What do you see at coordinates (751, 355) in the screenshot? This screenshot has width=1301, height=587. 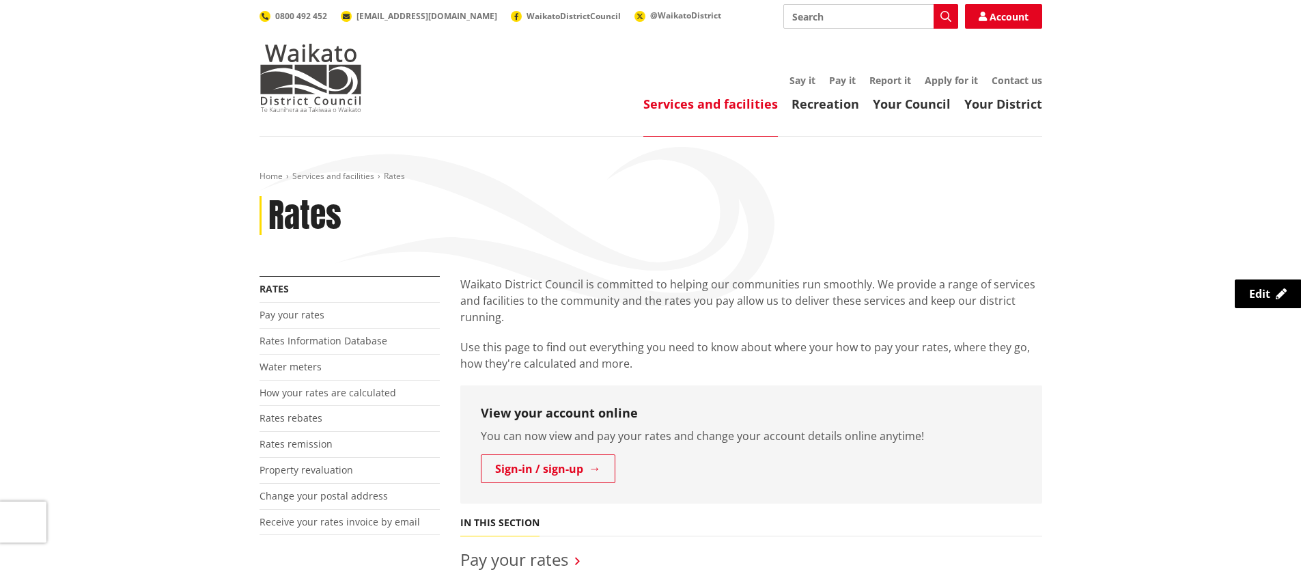 I see `p: Use this page to find out everything you need to know about where your how to pay your rates, whe...` at bounding box center [751, 355].